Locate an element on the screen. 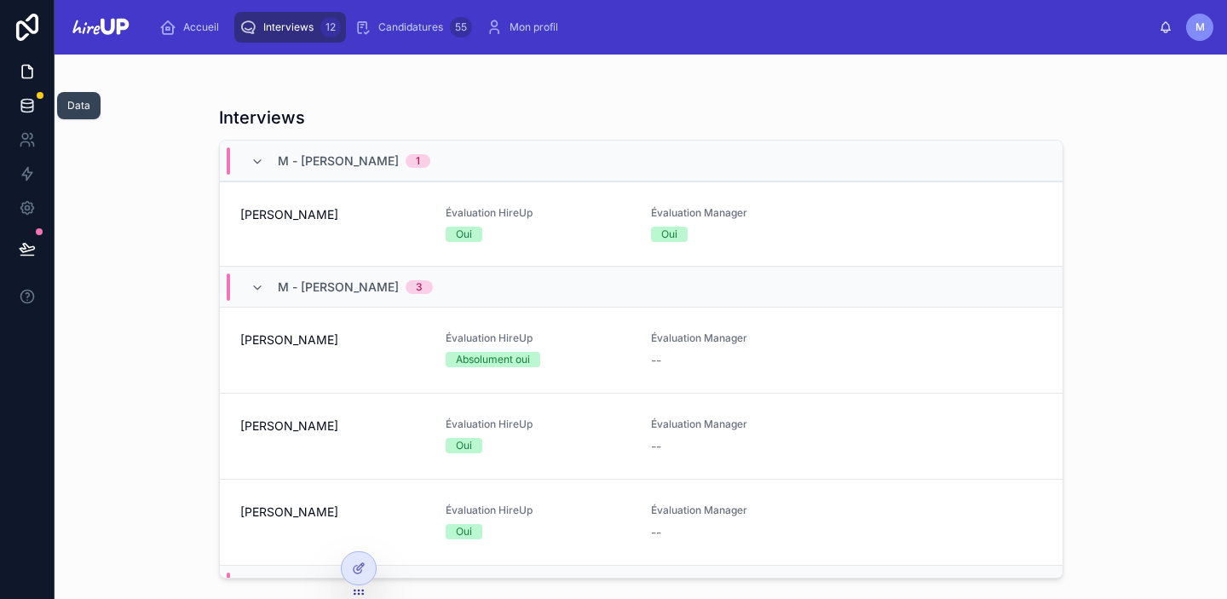  div: 3 is located at coordinates (419, 287).